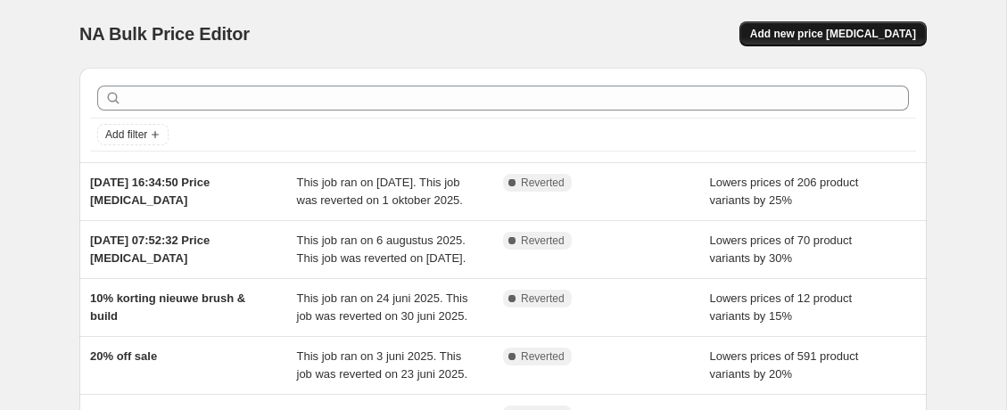 Image resolution: width=1007 pixels, height=410 pixels. Describe the element at coordinates (126, 135) in the screenshot. I see `span: Add filter` at that location.